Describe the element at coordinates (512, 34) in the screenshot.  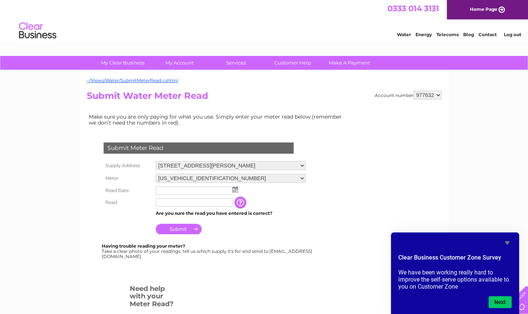
I see `a: Log out` at that location.